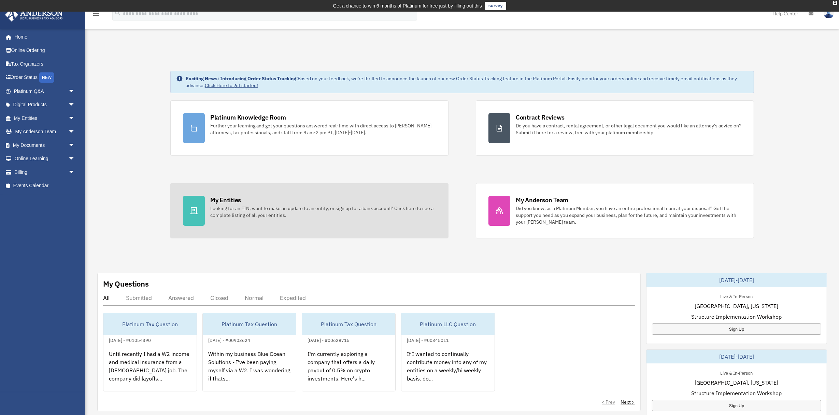  I want to click on a: Click Here to get started!, so click(231, 85).